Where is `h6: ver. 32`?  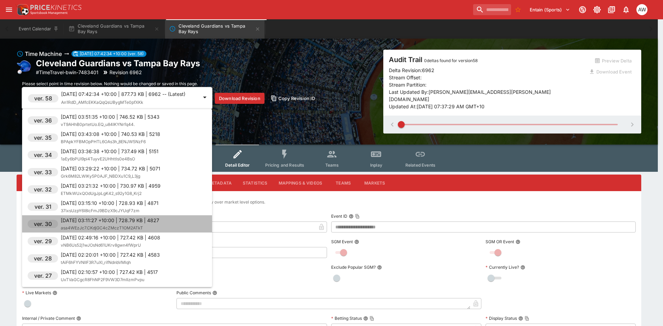 h6: ver. 32 is located at coordinates (43, 190).